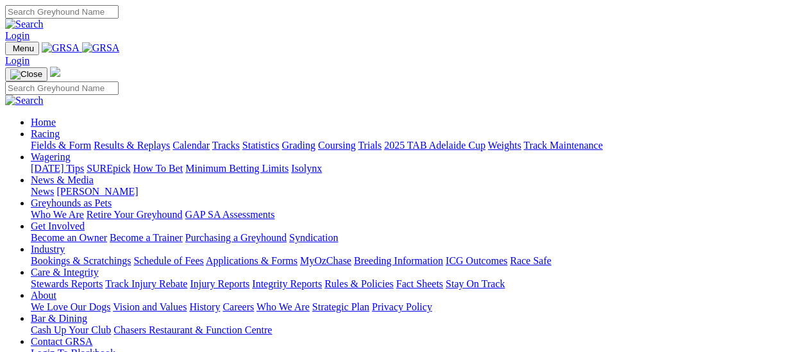 This screenshot has width=806, height=352. What do you see at coordinates (205, 306) in the screenshot?
I see `a: History` at bounding box center [205, 306].